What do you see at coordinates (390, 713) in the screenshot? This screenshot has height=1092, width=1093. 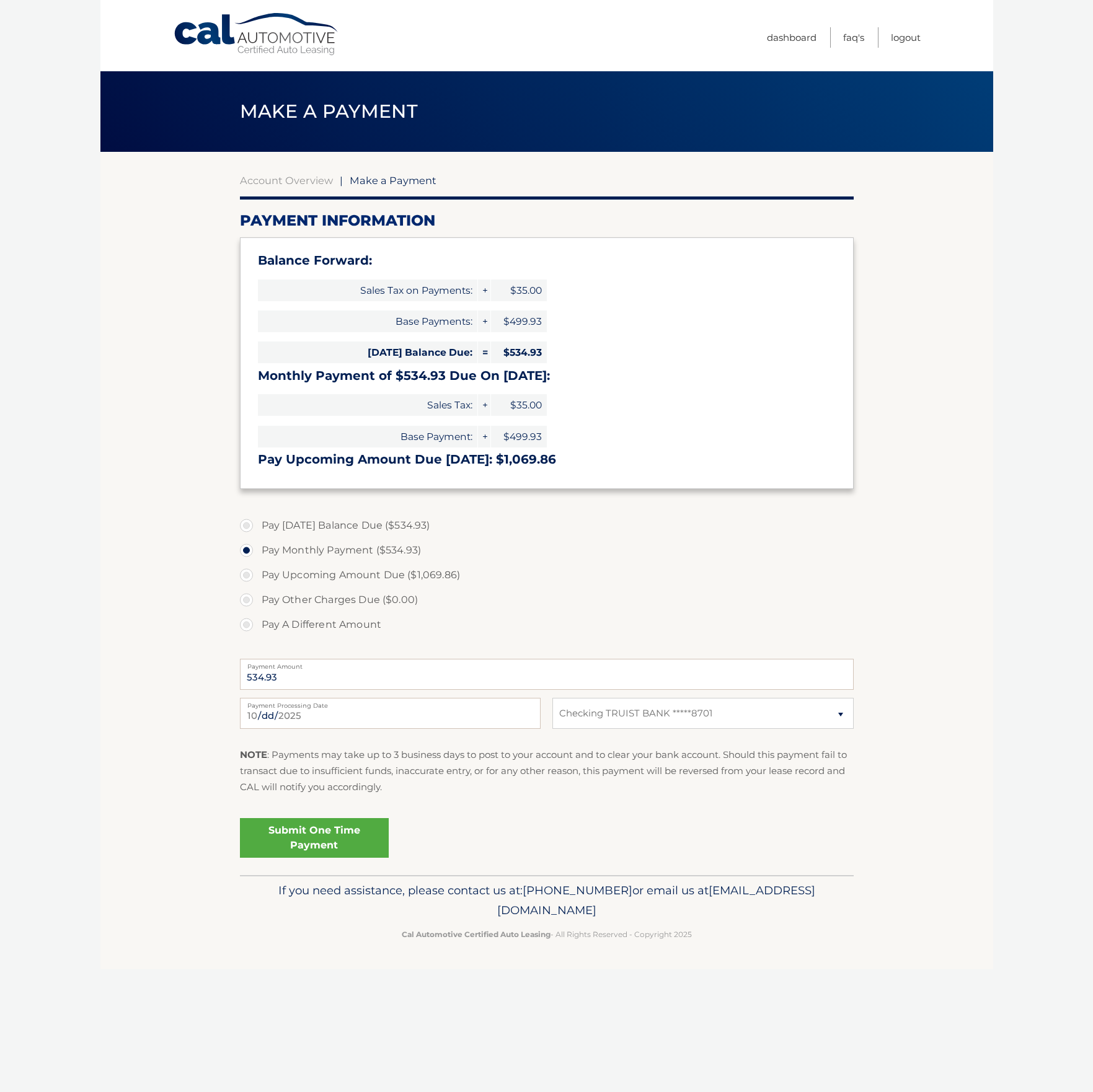 I see `input: Payment Date` at bounding box center [390, 713].